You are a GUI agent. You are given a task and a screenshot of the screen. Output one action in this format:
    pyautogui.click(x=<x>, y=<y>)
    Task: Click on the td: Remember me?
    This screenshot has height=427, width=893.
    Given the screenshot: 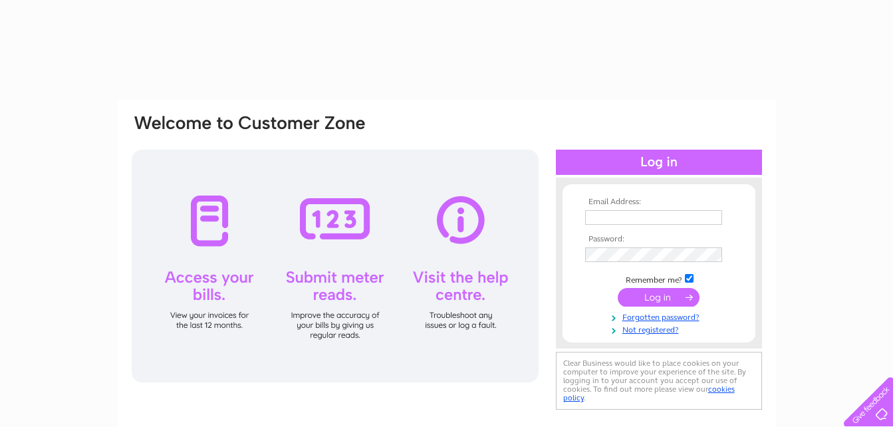 What is the action you would take?
    pyautogui.click(x=659, y=278)
    